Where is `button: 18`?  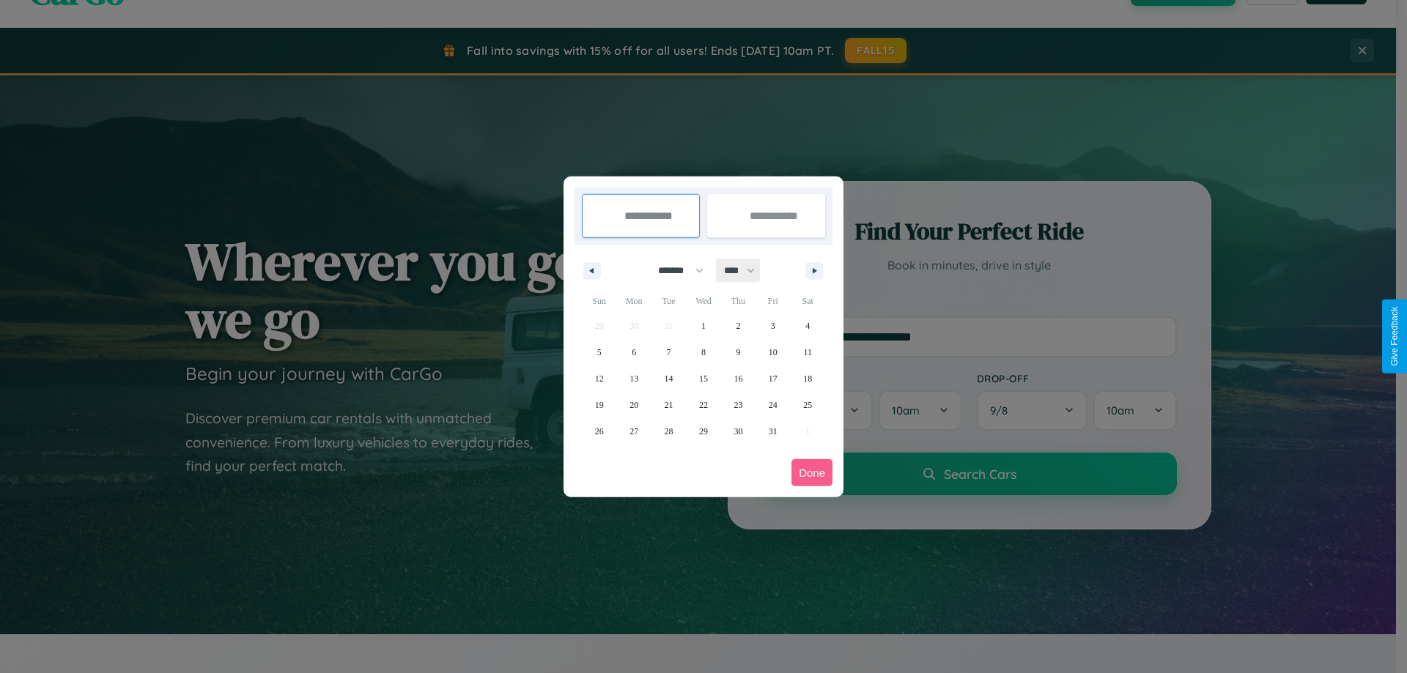
button: 18 is located at coordinates (807, 379).